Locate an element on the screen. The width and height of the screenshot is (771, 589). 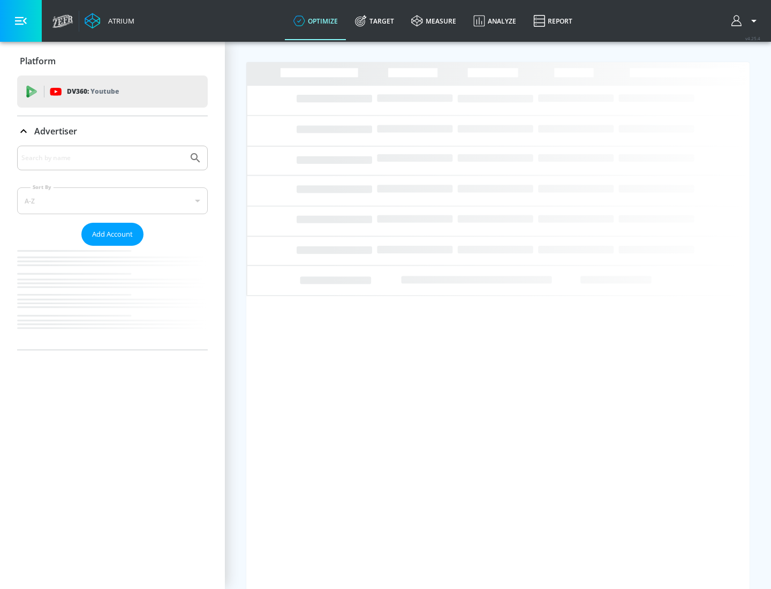
nav: list of Advertiser is located at coordinates (112, 298).